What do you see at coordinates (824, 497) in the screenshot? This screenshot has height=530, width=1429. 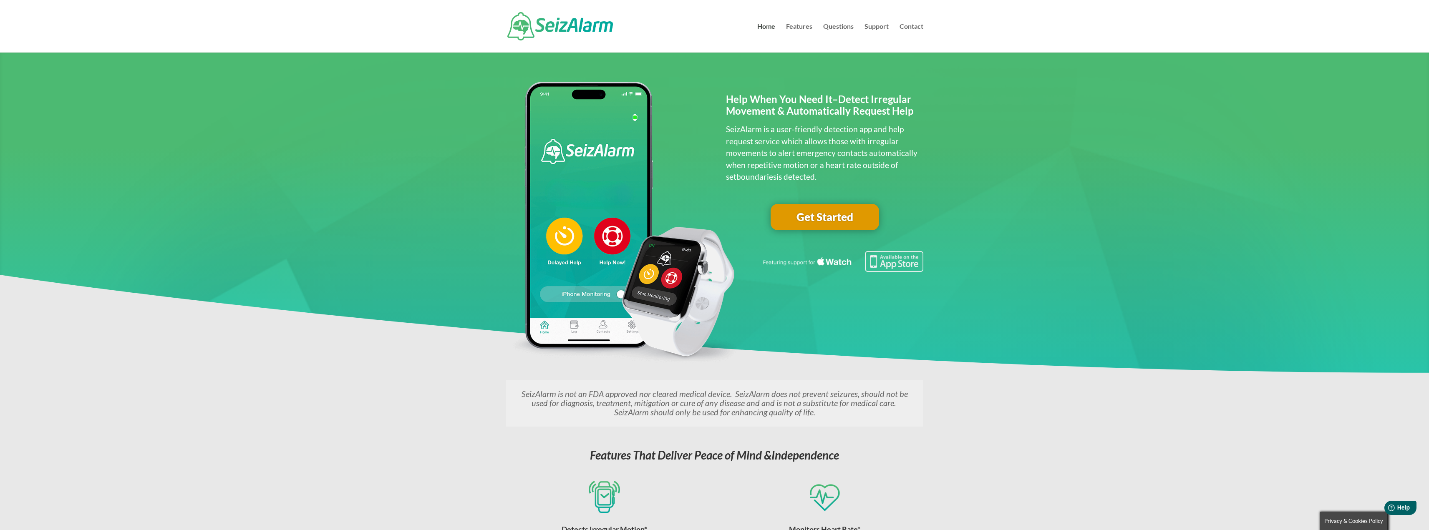 I see `img: Monitors for seizures using heart rate` at bounding box center [824, 497].